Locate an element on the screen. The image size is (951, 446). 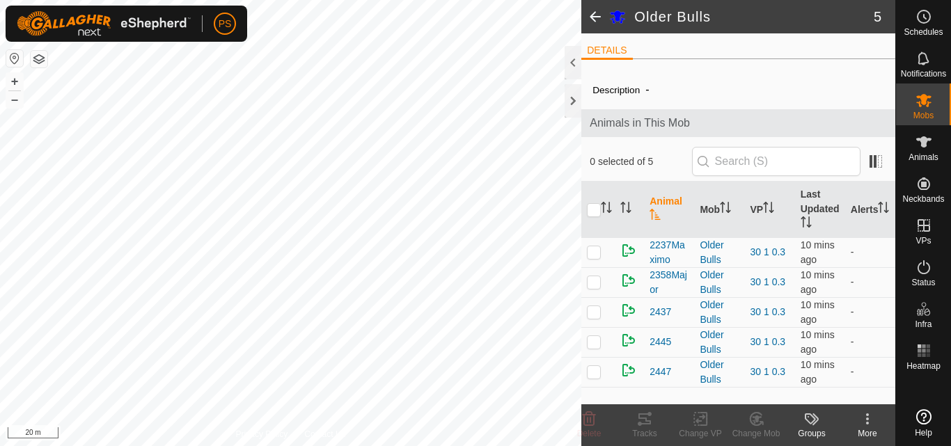
label: Description is located at coordinates (616, 90).